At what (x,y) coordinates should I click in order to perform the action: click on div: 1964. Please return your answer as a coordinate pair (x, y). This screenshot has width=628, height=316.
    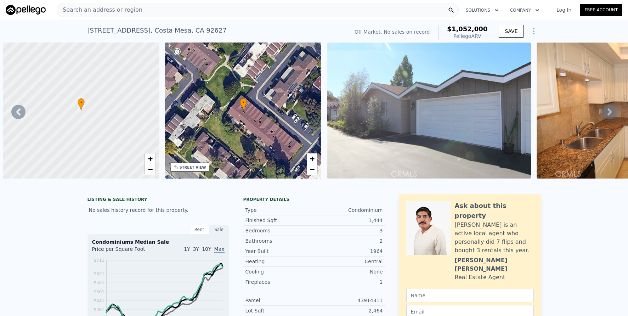
    Looking at the image, I should click on (349, 251).